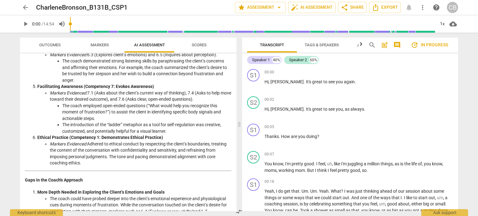  I want to click on span: In progress, so click(429, 45).